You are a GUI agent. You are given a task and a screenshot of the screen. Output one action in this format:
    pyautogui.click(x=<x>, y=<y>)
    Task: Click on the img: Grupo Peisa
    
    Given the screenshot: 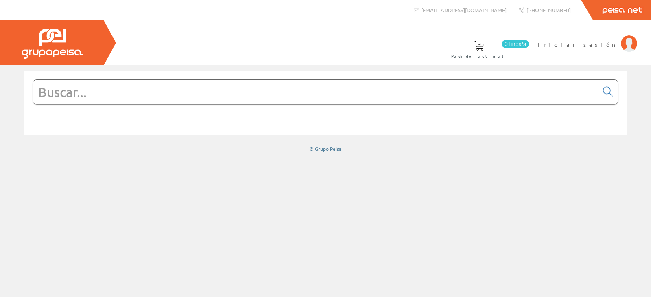 What is the action you would take?
    pyautogui.click(x=52, y=44)
    